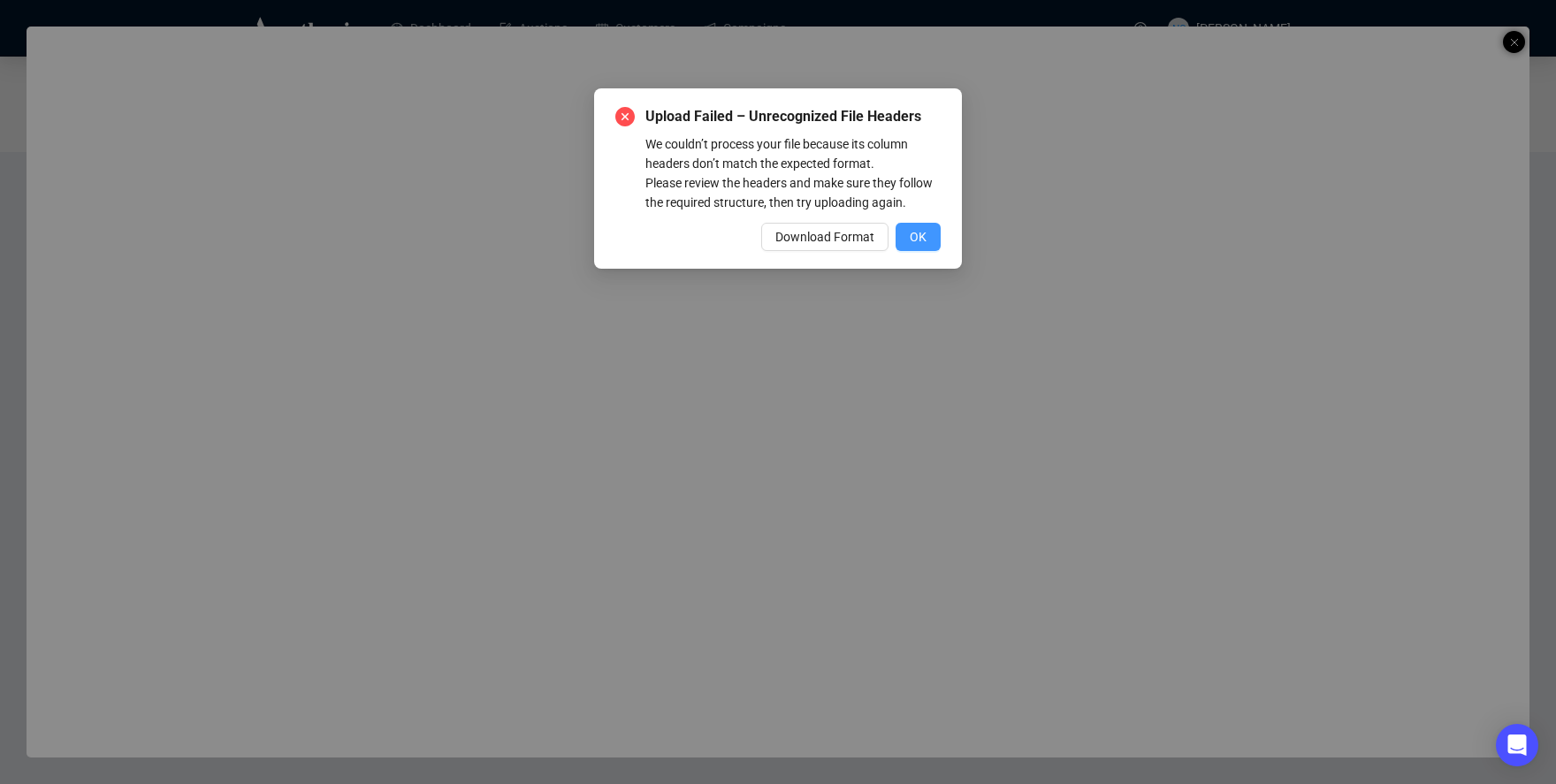 The height and width of the screenshot is (784, 1556). What do you see at coordinates (1517, 745) in the screenshot?
I see `div: Open Intercom Messenger` at bounding box center [1517, 745].